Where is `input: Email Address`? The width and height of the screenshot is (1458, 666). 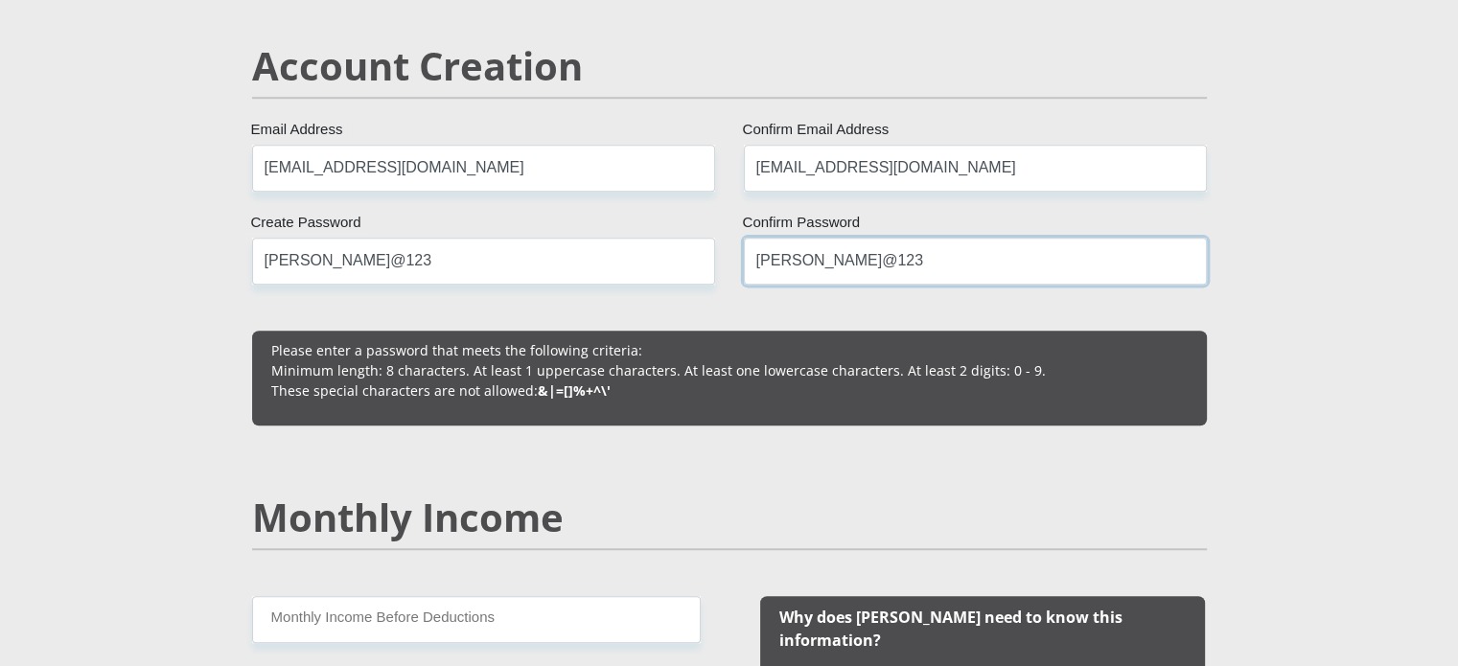 input: Email Address is located at coordinates (483, 168).